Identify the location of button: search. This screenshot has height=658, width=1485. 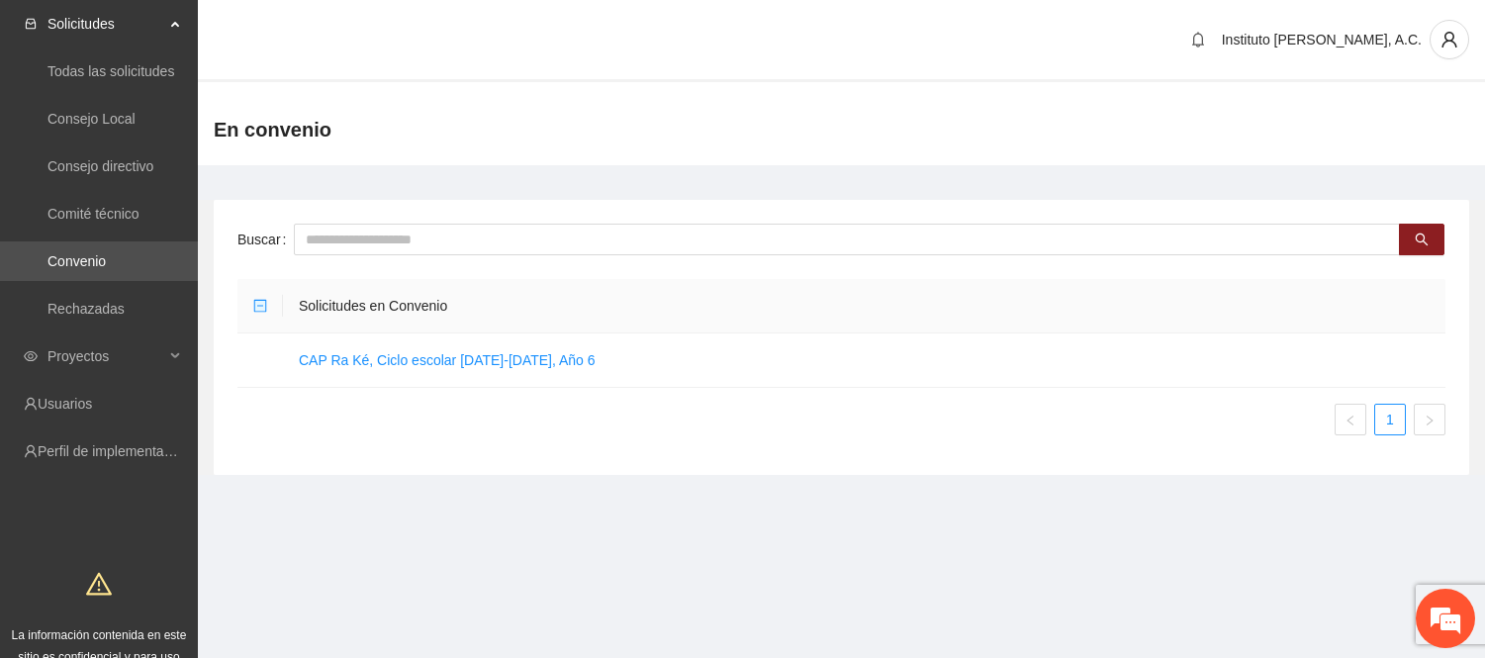
(1422, 239).